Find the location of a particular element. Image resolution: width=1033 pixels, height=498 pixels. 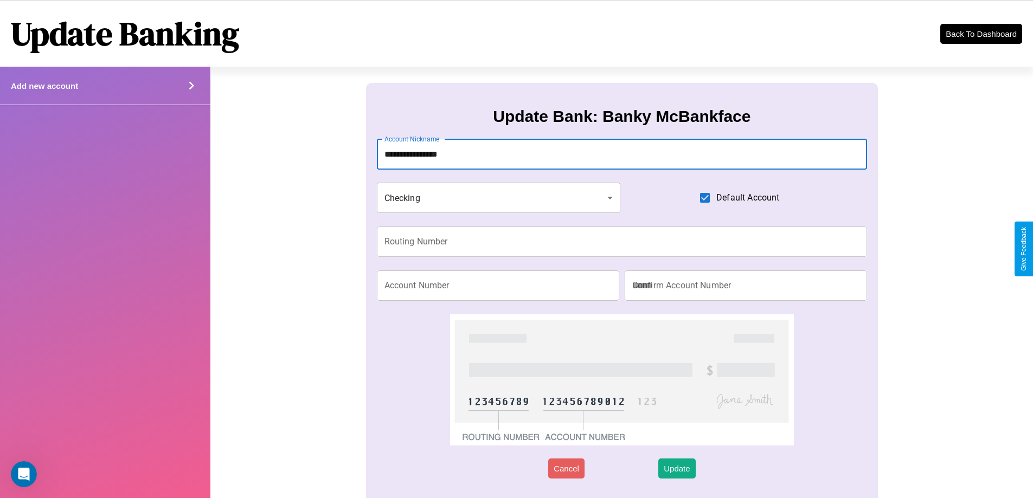

div: Give Feedback is located at coordinates (1024, 249).